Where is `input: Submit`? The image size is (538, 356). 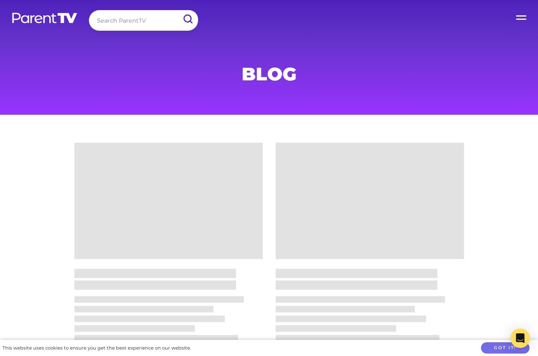 input: Submit is located at coordinates (188, 19).